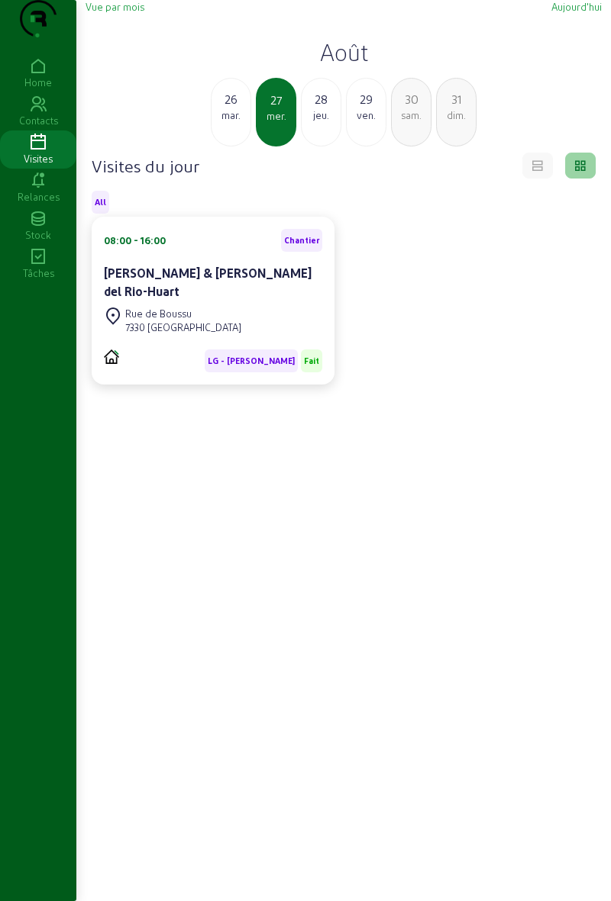  I want to click on div: 08:00 - 16:00, so click(134, 240).